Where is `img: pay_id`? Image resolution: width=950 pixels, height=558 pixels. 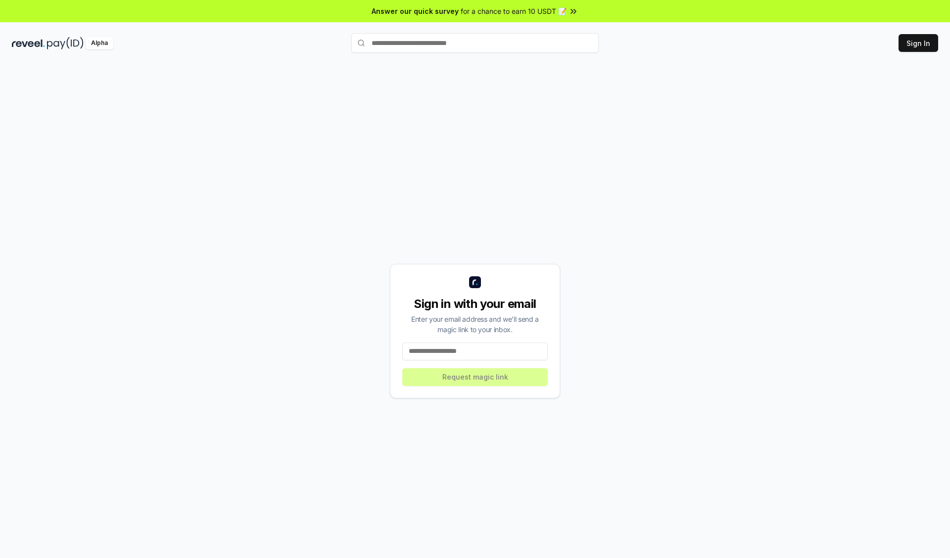
img: pay_id is located at coordinates (65, 43).